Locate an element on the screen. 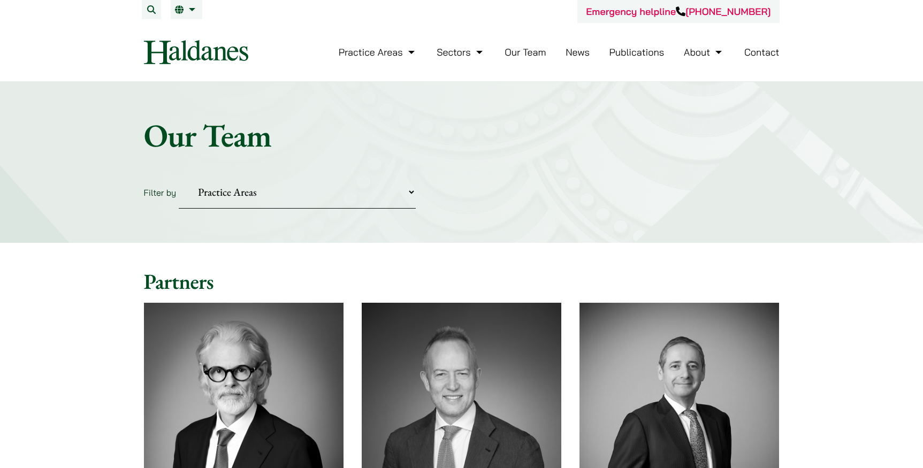  a: About is located at coordinates (704, 52).